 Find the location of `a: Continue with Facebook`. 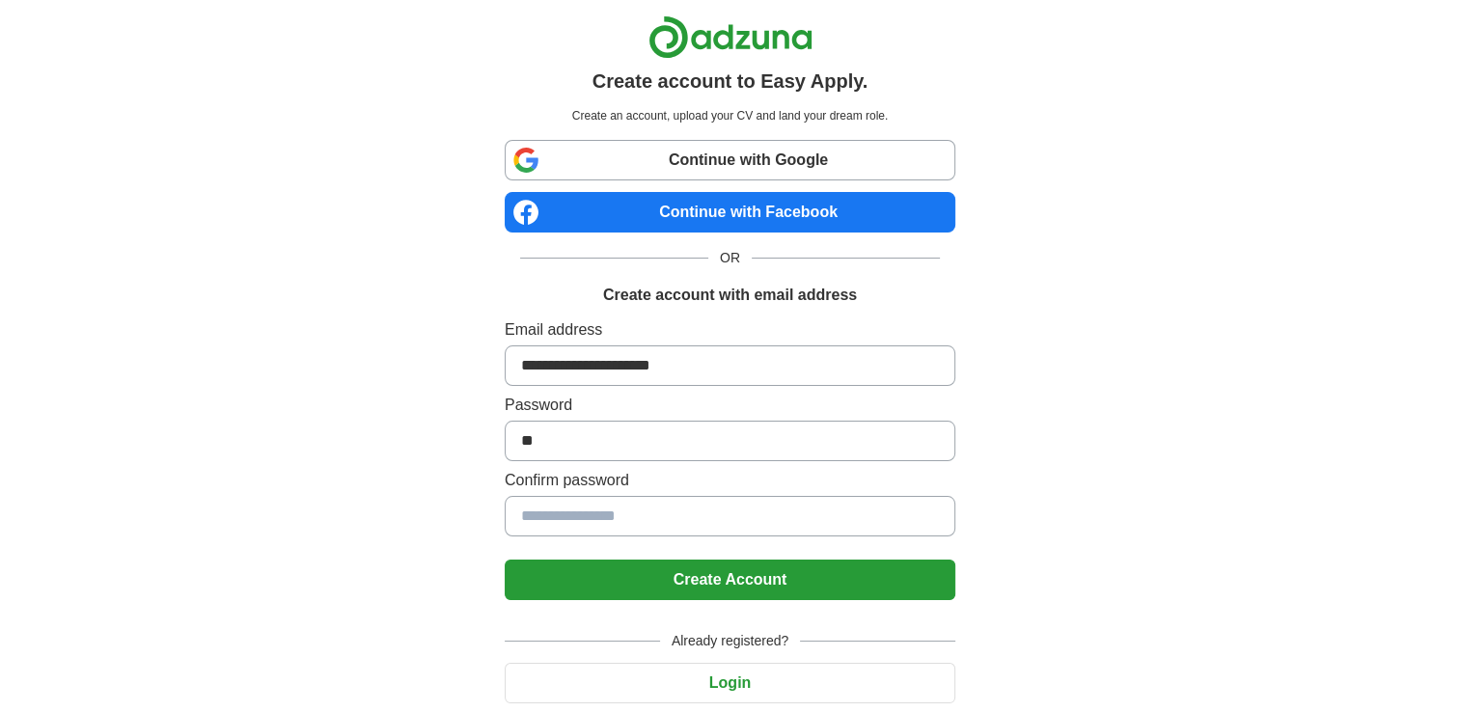

a: Continue with Facebook is located at coordinates (730, 212).